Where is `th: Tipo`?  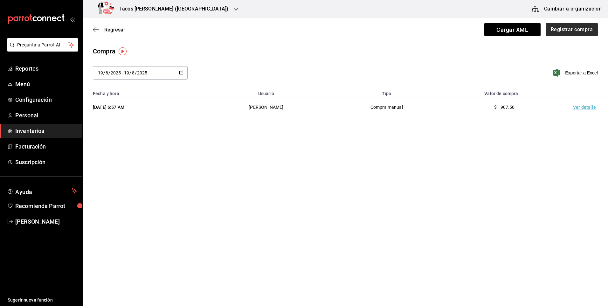
th: Tipo is located at coordinates (387, 92).